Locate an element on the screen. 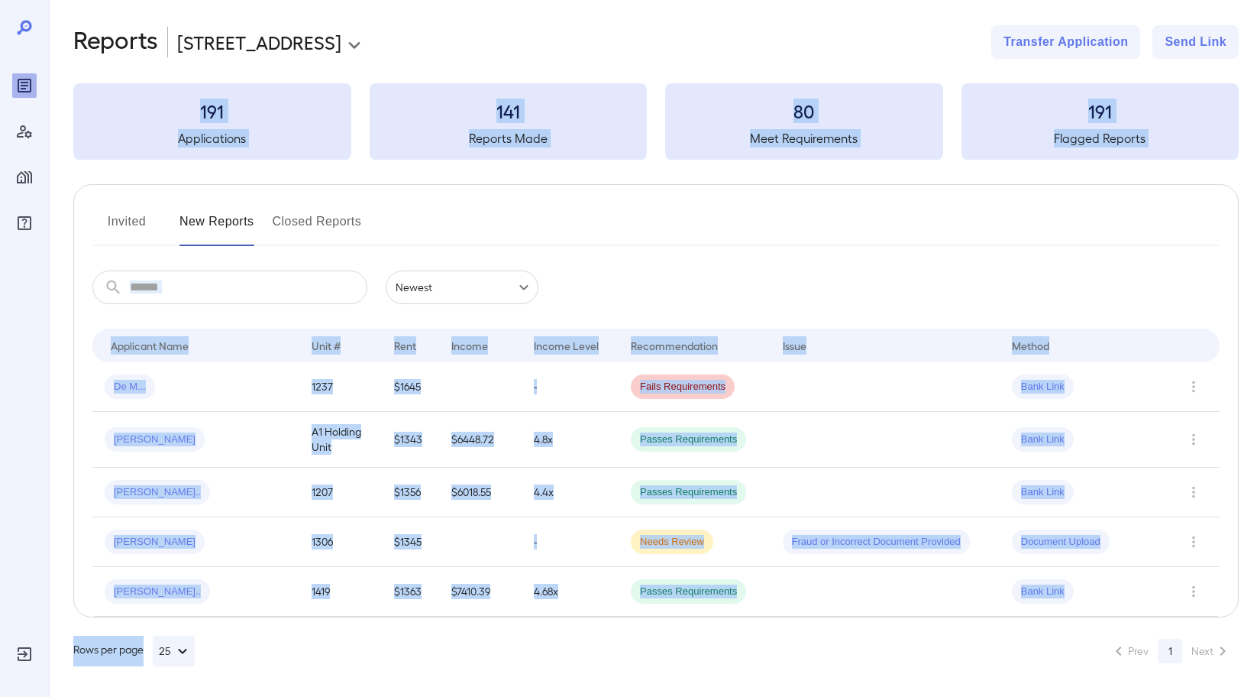 This screenshot has width=1257, height=697. td: 1306 is located at coordinates (341, 542).